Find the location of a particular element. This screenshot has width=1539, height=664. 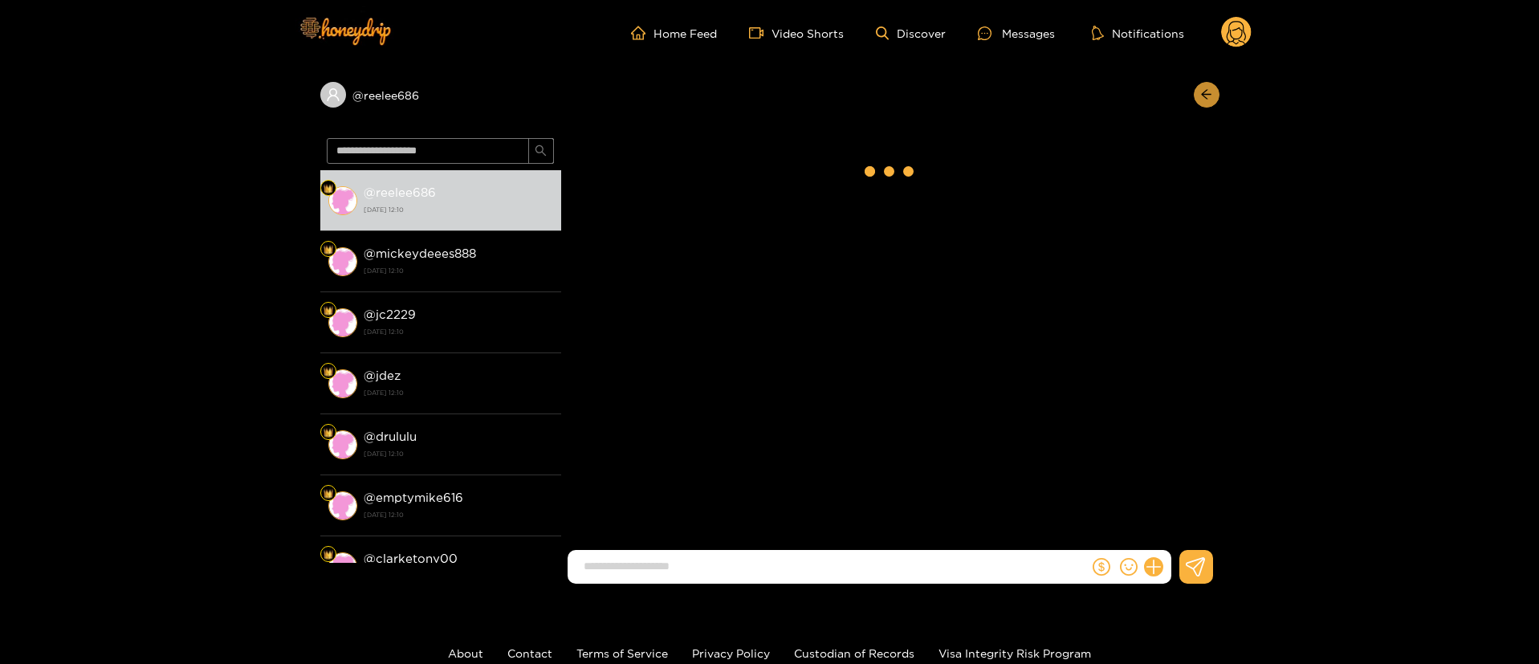

button: Notifications is located at coordinates (1137, 33).